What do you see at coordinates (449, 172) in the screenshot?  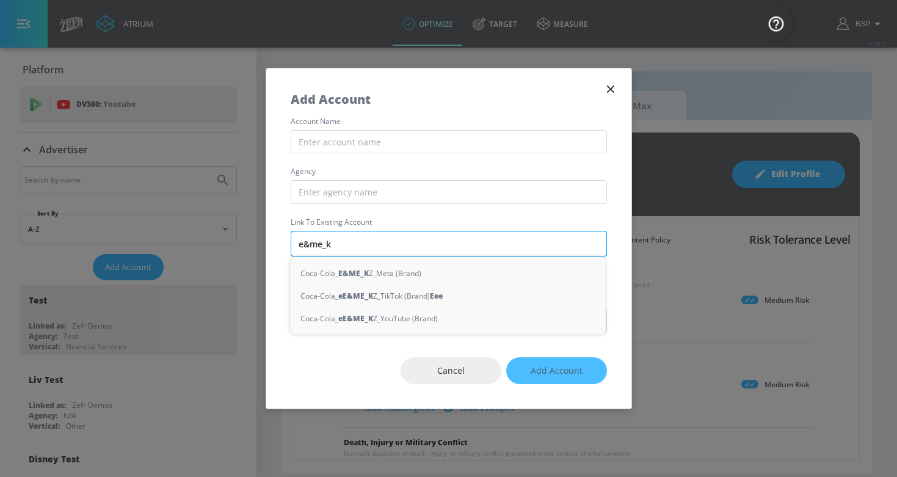 I see `label: agency` at bounding box center [449, 172].